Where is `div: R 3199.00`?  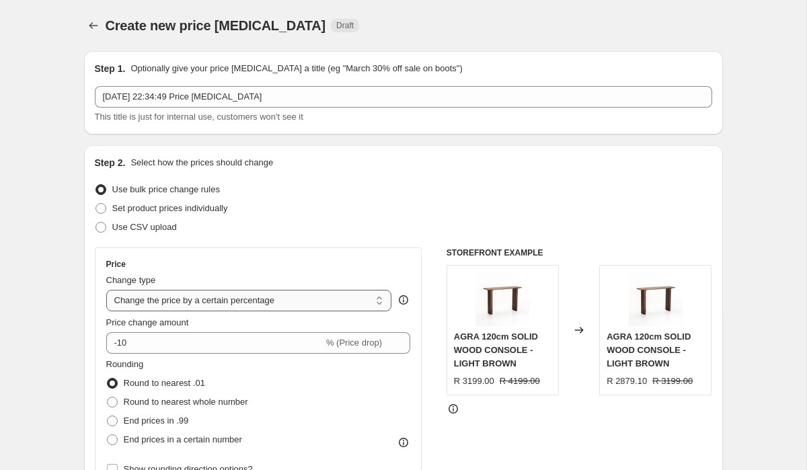 div: R 3199.00 is located at coordinates (474, 381).